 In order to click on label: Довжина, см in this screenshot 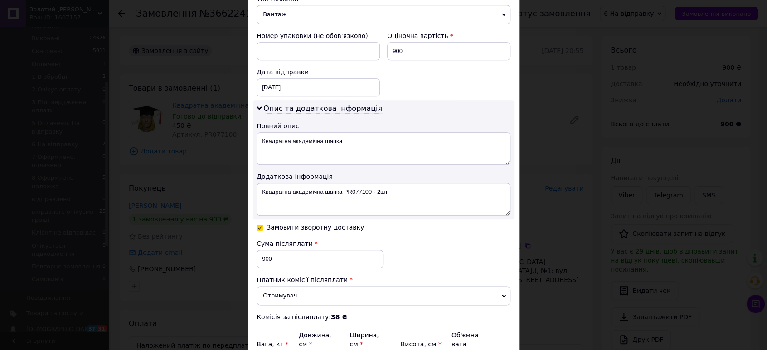, I will do `click(315, 340)`.